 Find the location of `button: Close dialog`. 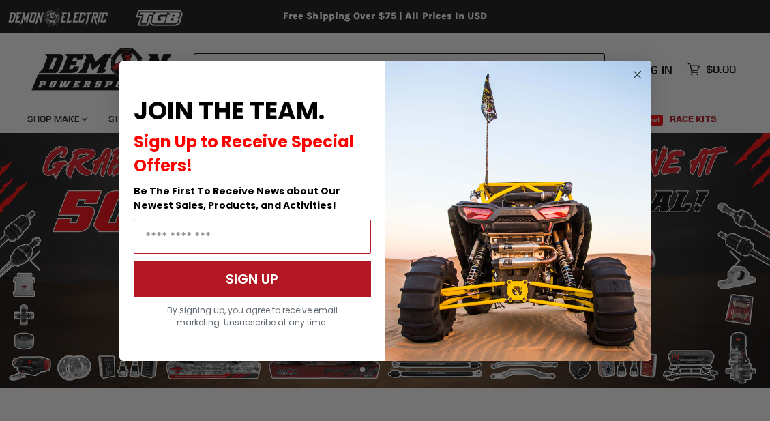

button: Close dialog is located at coordinates (637, 74).